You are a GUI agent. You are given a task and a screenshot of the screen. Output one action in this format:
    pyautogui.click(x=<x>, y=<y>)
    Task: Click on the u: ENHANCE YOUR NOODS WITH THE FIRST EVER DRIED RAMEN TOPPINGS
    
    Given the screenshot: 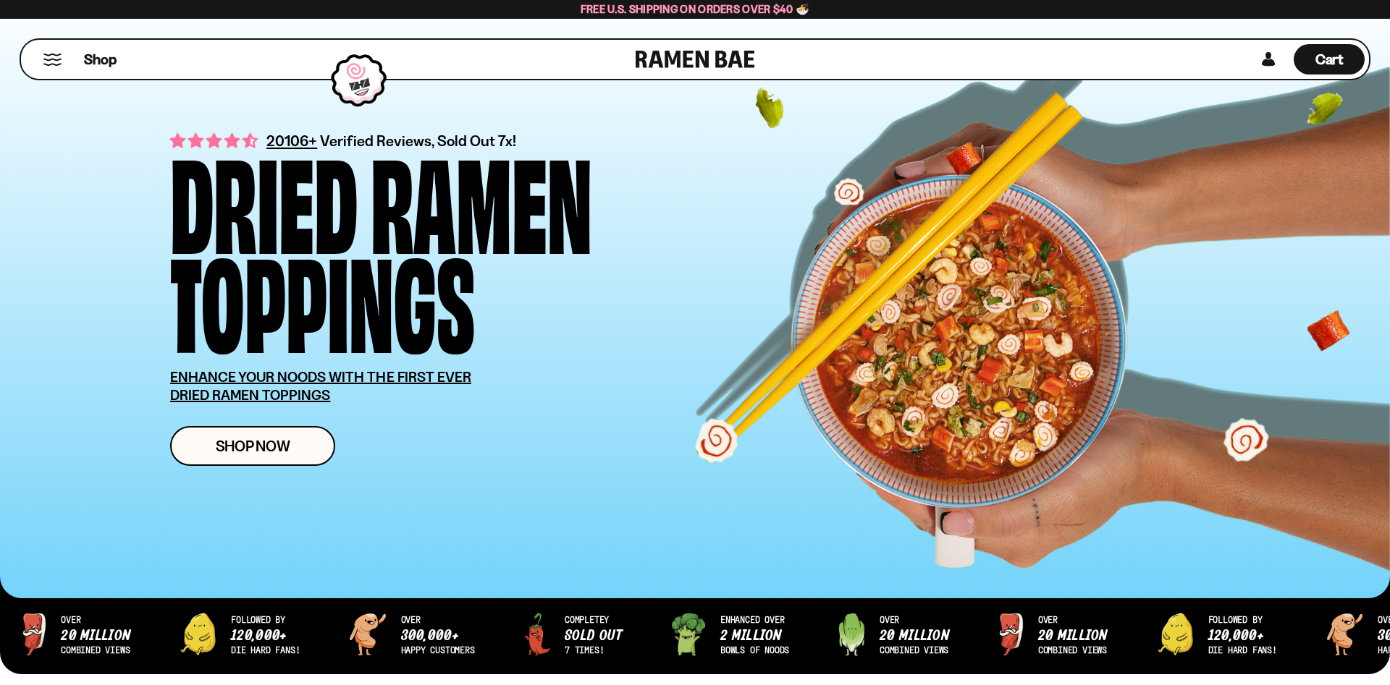 What is the action you would take?
    pyautogui.click(x=321, y=386)
    